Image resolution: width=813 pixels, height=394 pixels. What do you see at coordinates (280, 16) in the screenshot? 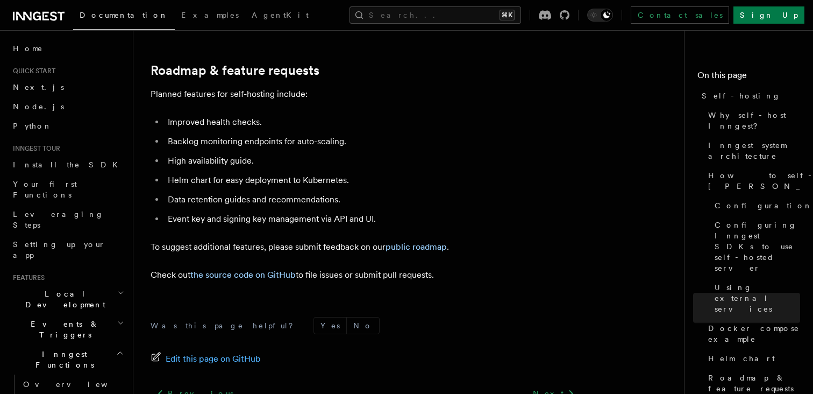
I see `a: AgentKit` at bounding box center [280, 16].